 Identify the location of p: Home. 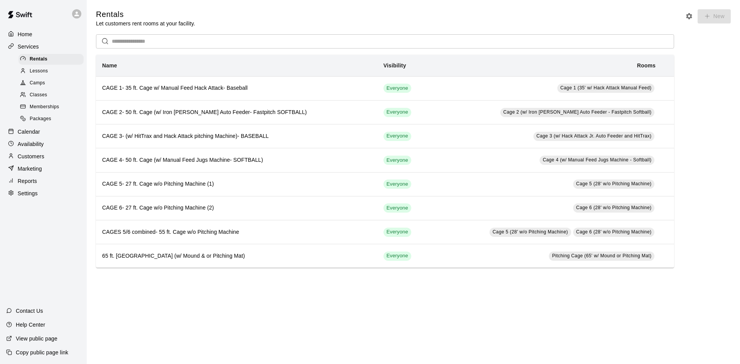
(25, 34).